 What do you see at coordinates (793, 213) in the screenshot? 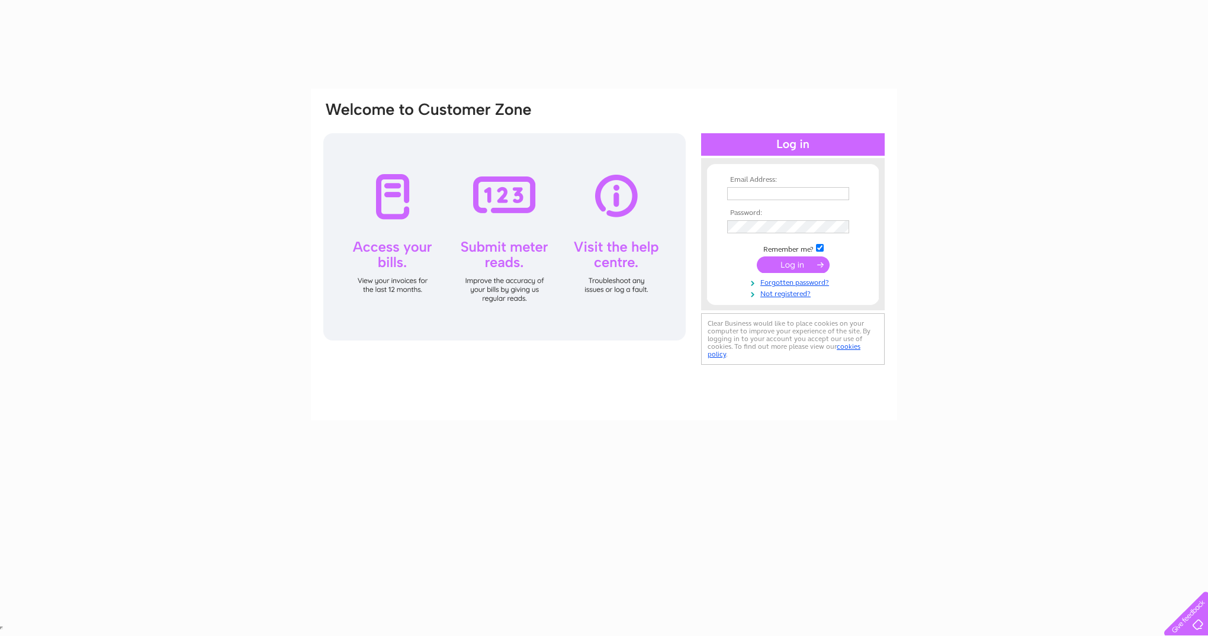
I see `th: Password:` at bounding box center [793, 213].